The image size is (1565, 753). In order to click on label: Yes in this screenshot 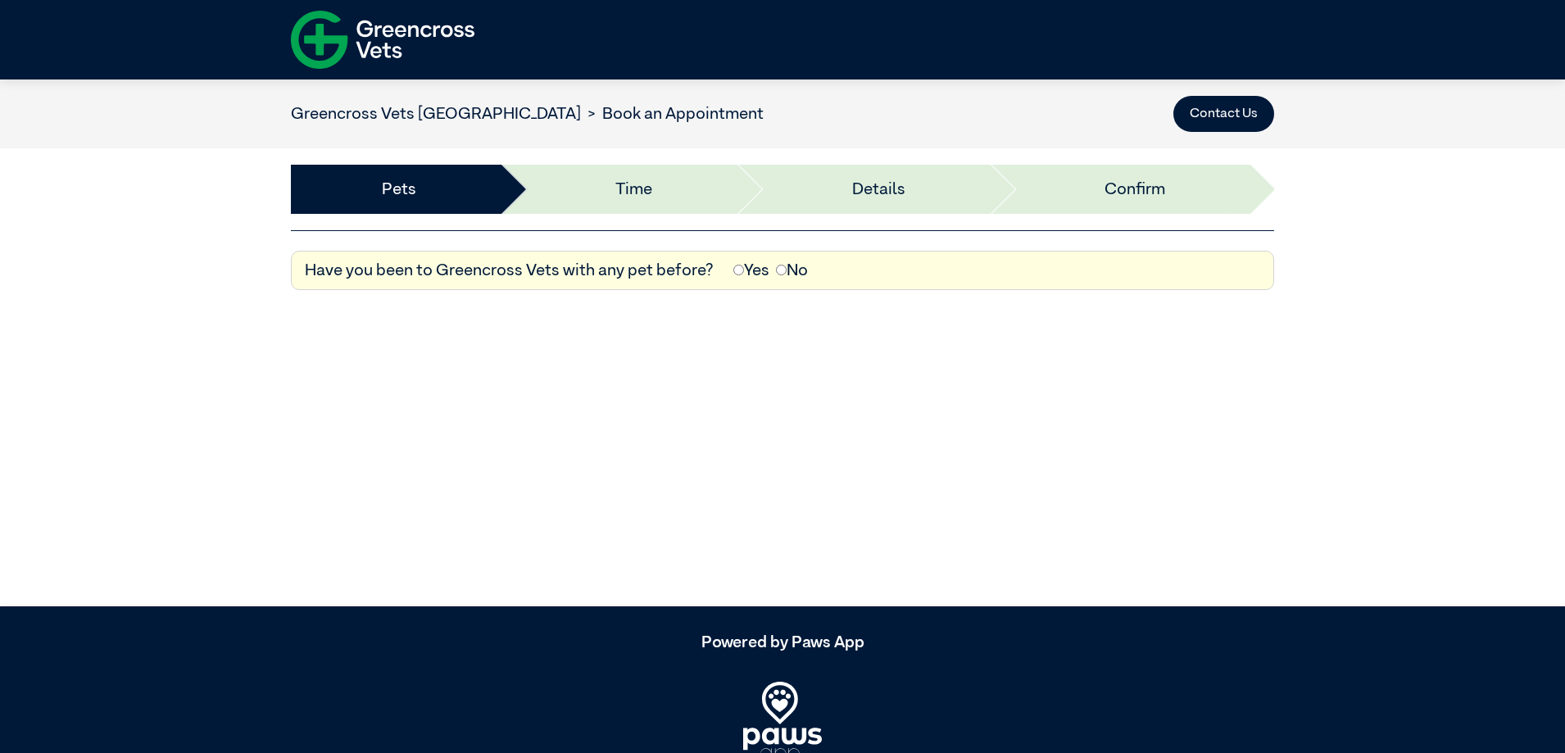, I will do `click(752, 270)`.